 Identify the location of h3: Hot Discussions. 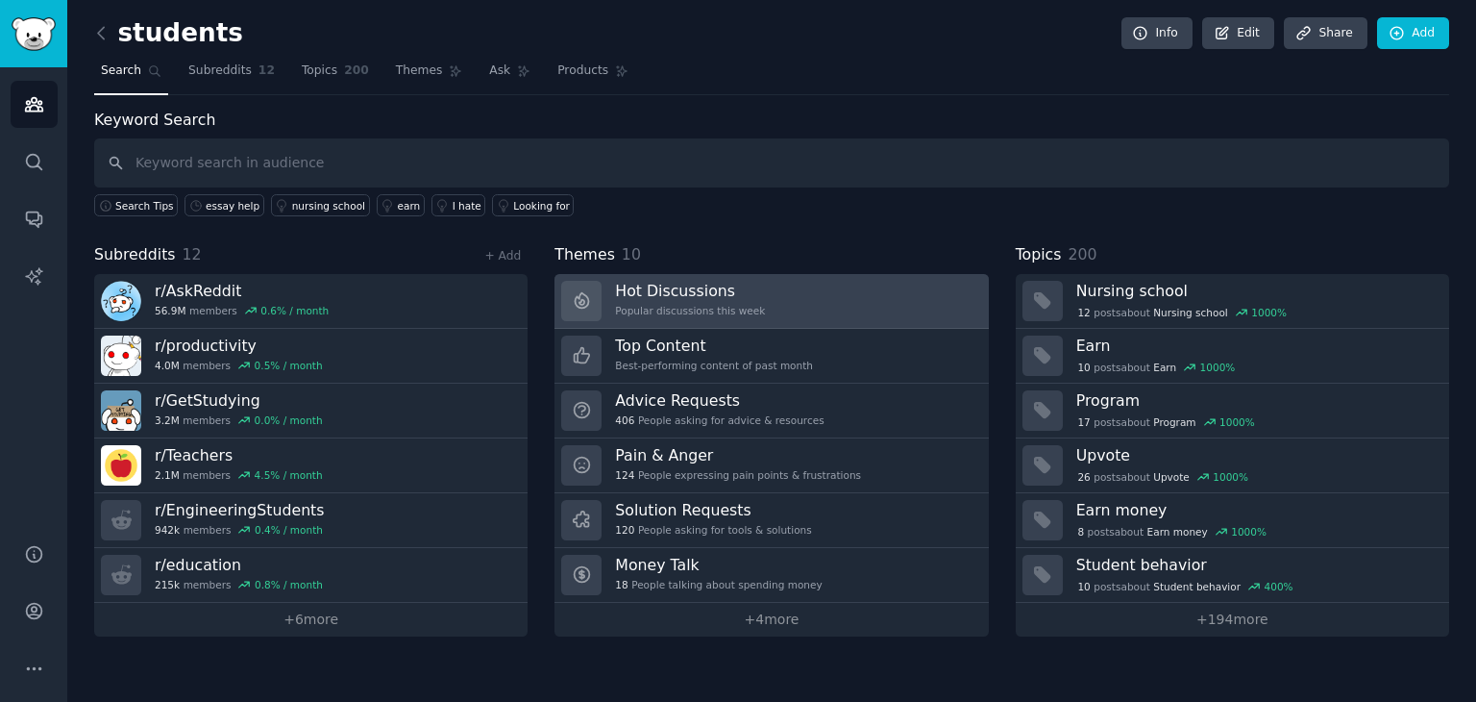
(690, 290).